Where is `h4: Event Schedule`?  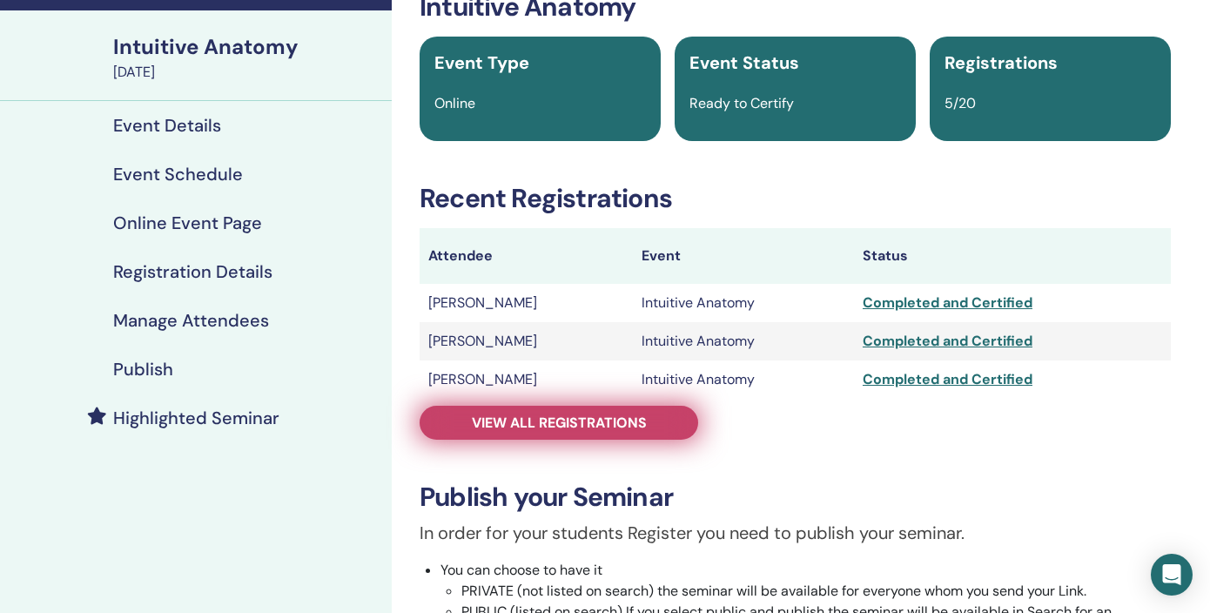 h4: Event Schedule is located at coordinates (178, 174).